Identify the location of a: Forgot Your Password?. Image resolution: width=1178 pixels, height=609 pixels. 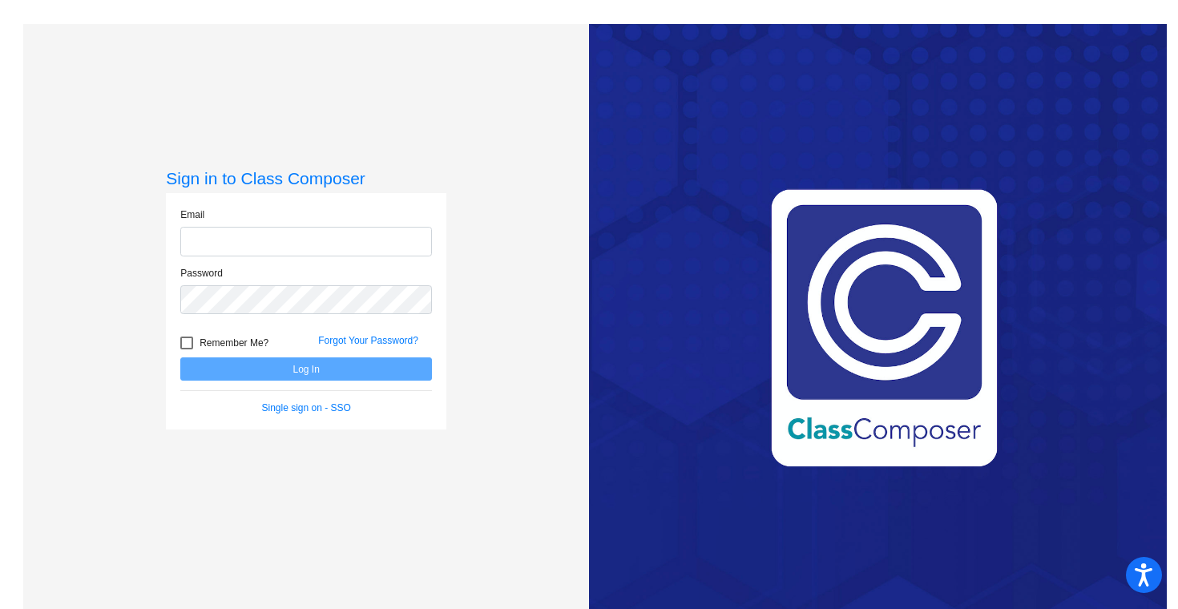
(368, 341).